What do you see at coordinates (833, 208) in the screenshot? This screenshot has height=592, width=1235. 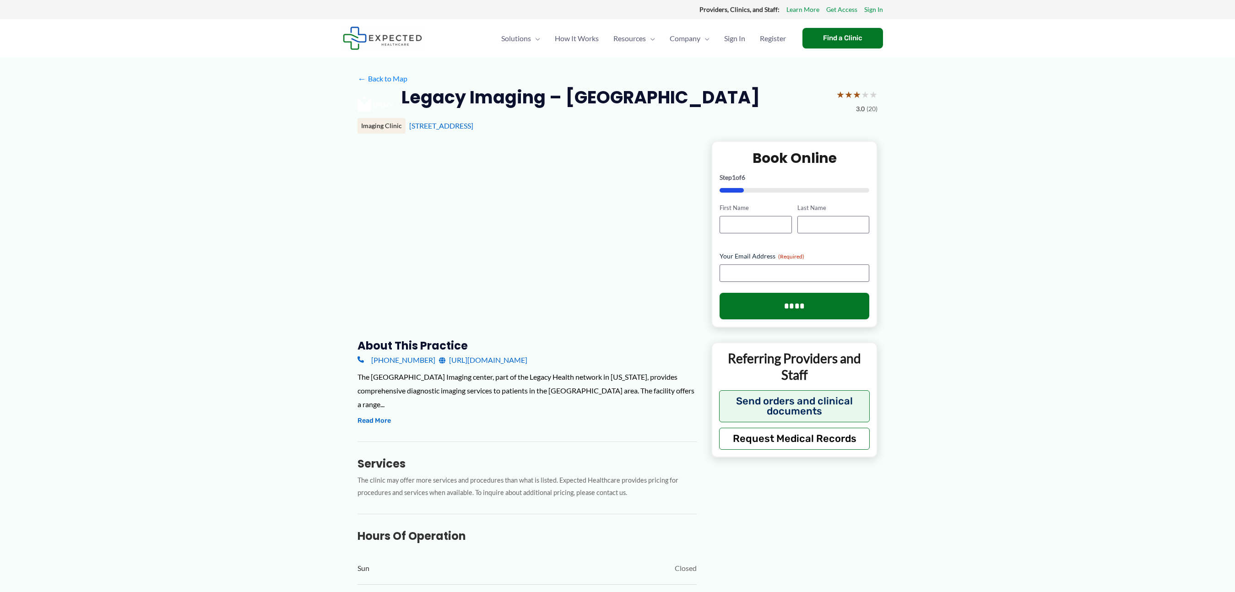 I see `label: Last Name` at bounding box center [833, 208].